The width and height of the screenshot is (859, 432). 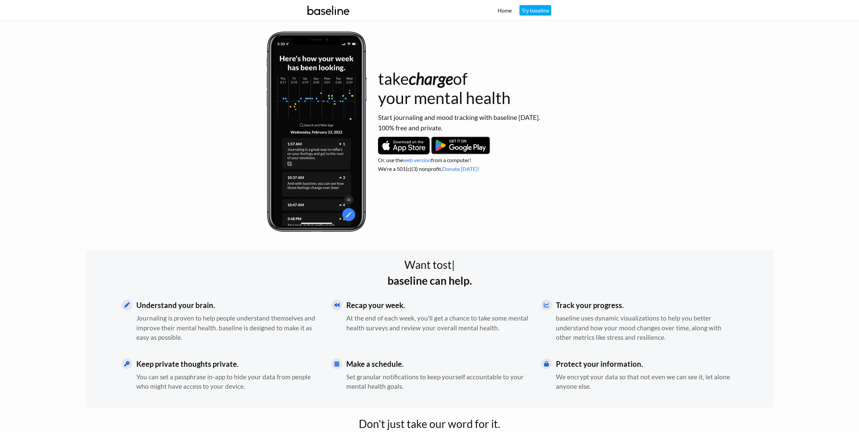 I want to click on h1: take of your mental health, so click(x=575, y=88).